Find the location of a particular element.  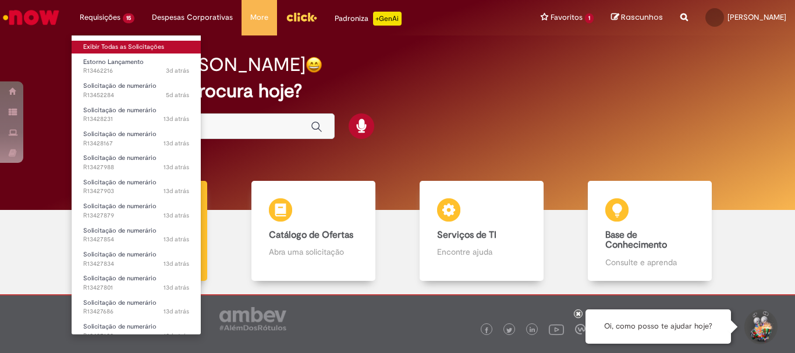

time: 19/08/2025 11:12:58 is located at coordinates (176, 167).